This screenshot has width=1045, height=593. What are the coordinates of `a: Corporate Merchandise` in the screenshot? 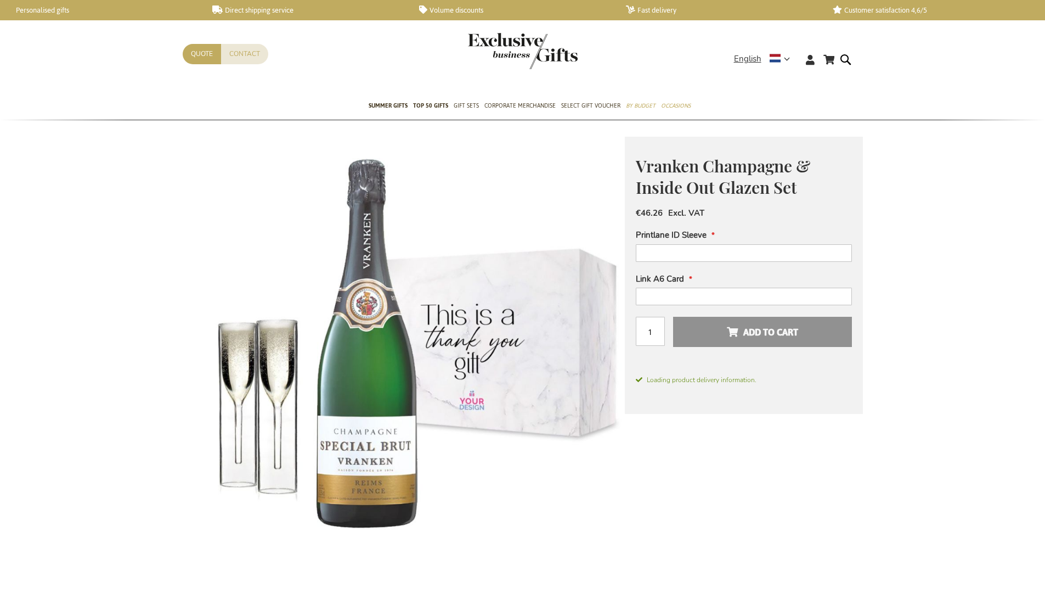 It's located at (520, 106).